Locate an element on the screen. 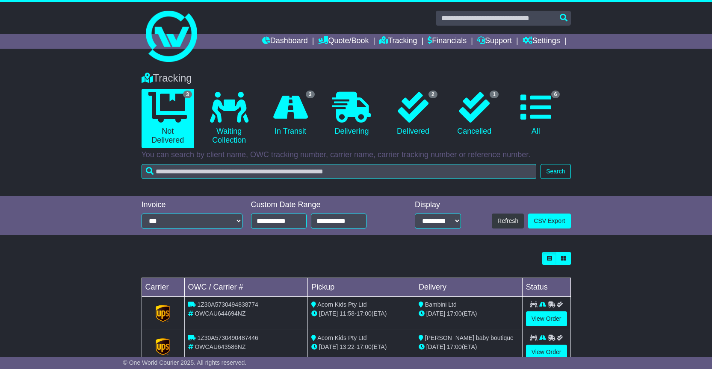 The width and height of the screenshot is (712, 369). span: OWCAU643586NZ is located at coordinates (220, 347).